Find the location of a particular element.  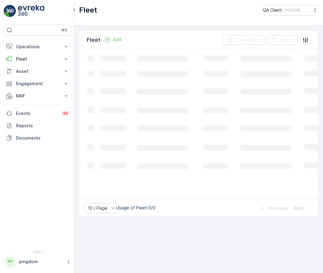

p: Export is located at coordinates (287, 40).